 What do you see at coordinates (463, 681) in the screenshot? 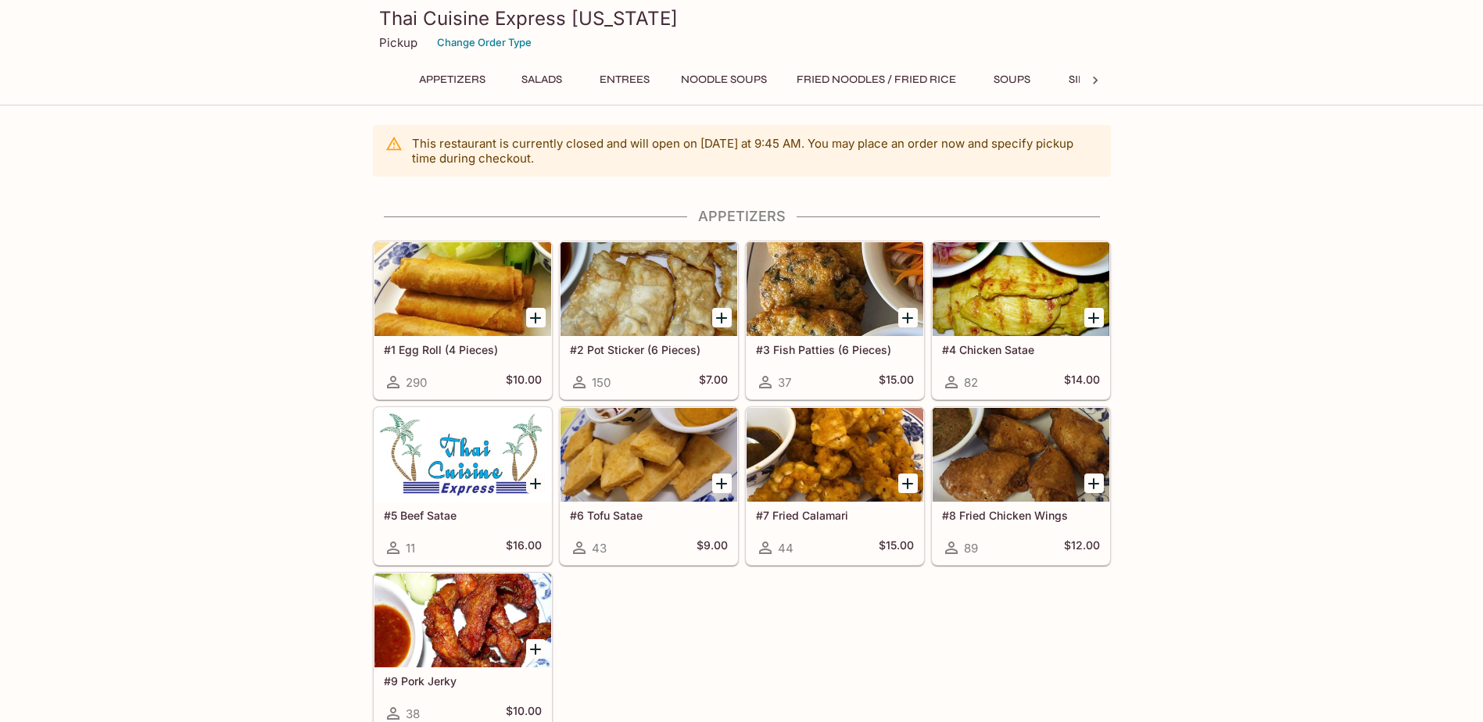
I see `h5: #9 Pork Jerky` at bounding box center [463, 681].